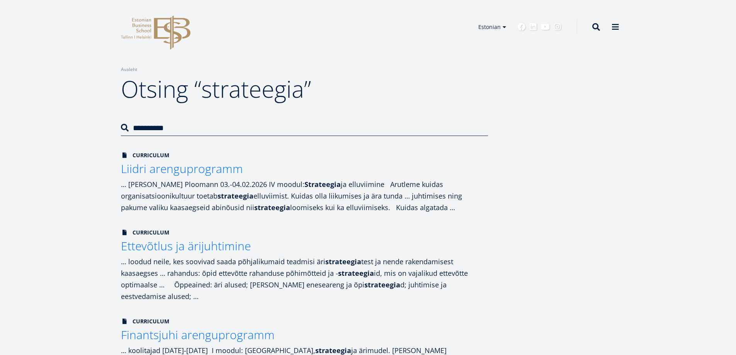 This screenshot has height=355, width=736. I want to click on a: Avaleht, so click(129, 70).